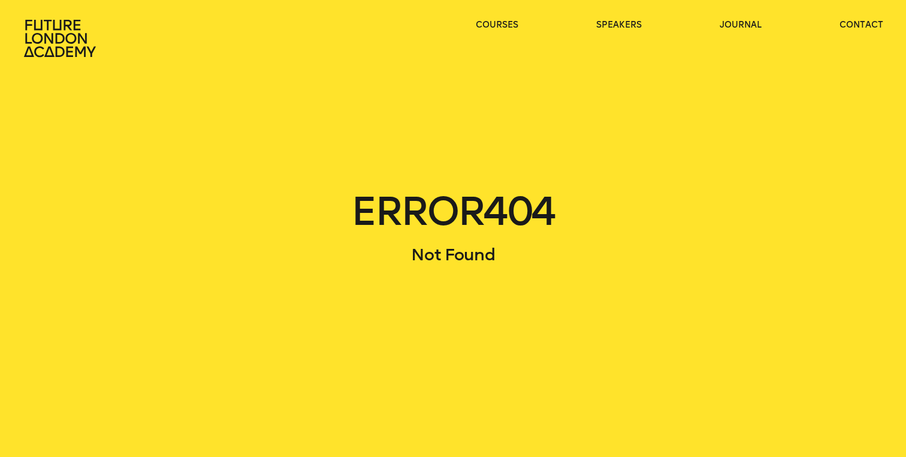  Describe the element at coordinates (741, 25) in the screenshot. I see `a: journal` at that location.